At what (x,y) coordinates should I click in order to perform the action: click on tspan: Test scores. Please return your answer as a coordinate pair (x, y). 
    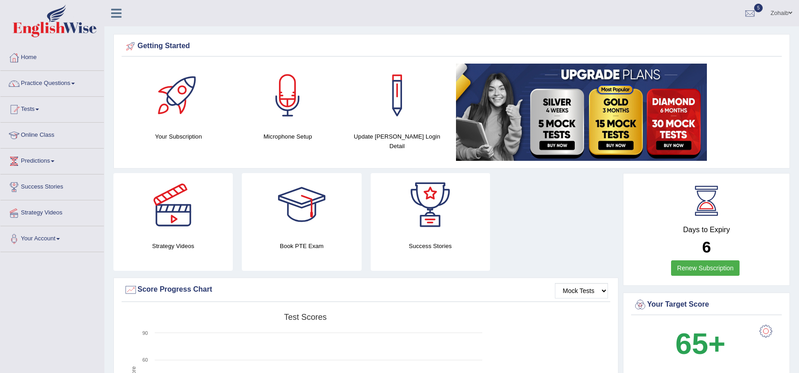
    Looking at the image, I should click on (305, 317).